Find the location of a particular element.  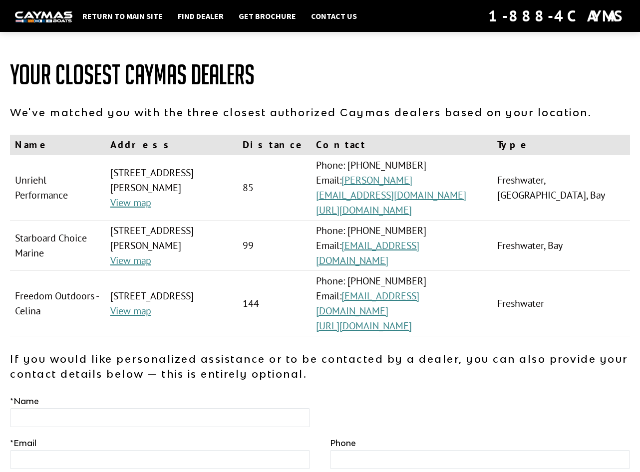

h1: Your Closest Caymas Dealers is located at coordinates (320, 75).